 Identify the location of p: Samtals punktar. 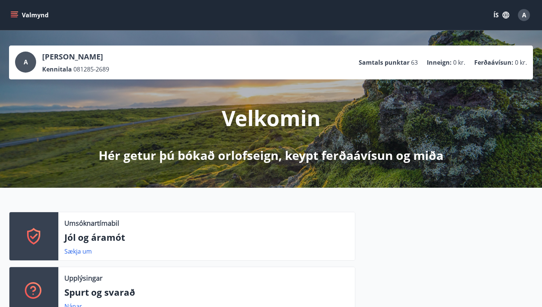
(384, 63).